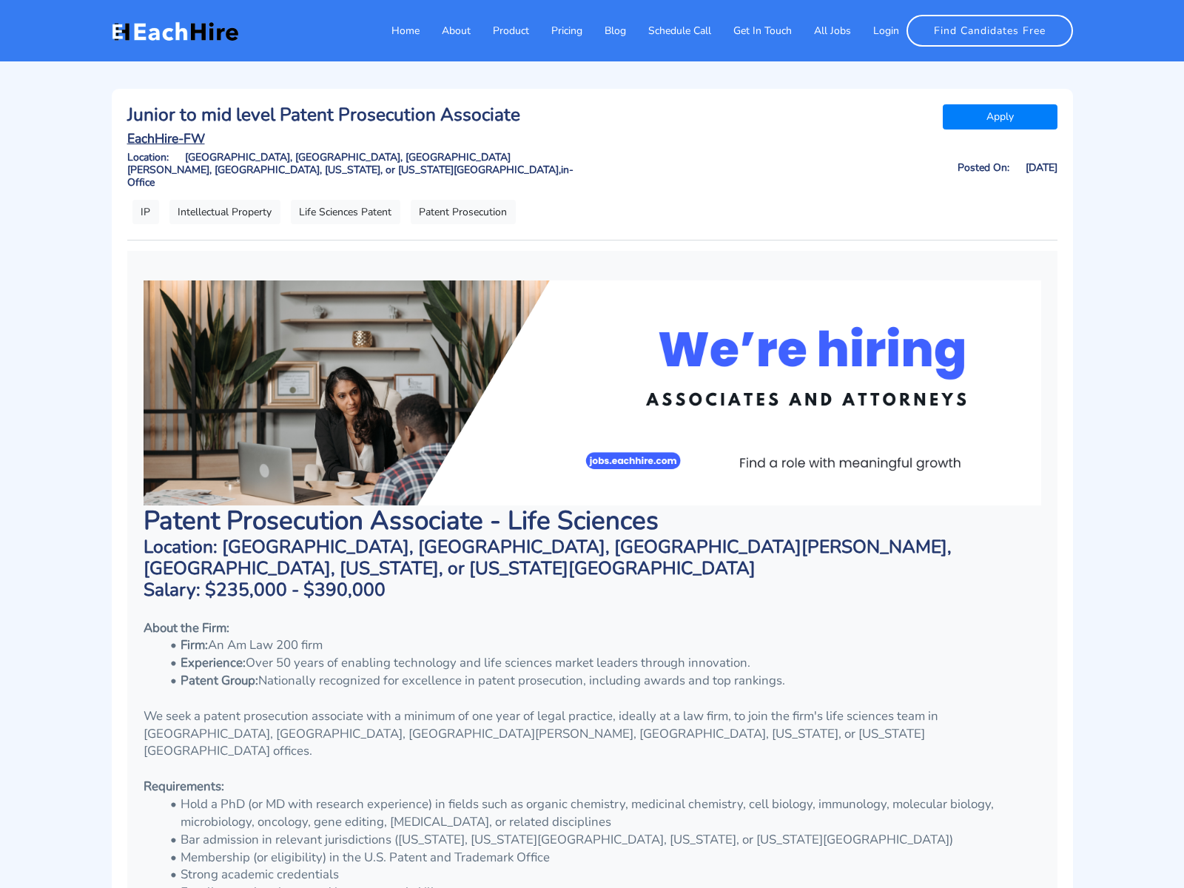 This screenshot has width=1184, height=888. I want to click on strong: Requirements:, so click(184, 786).